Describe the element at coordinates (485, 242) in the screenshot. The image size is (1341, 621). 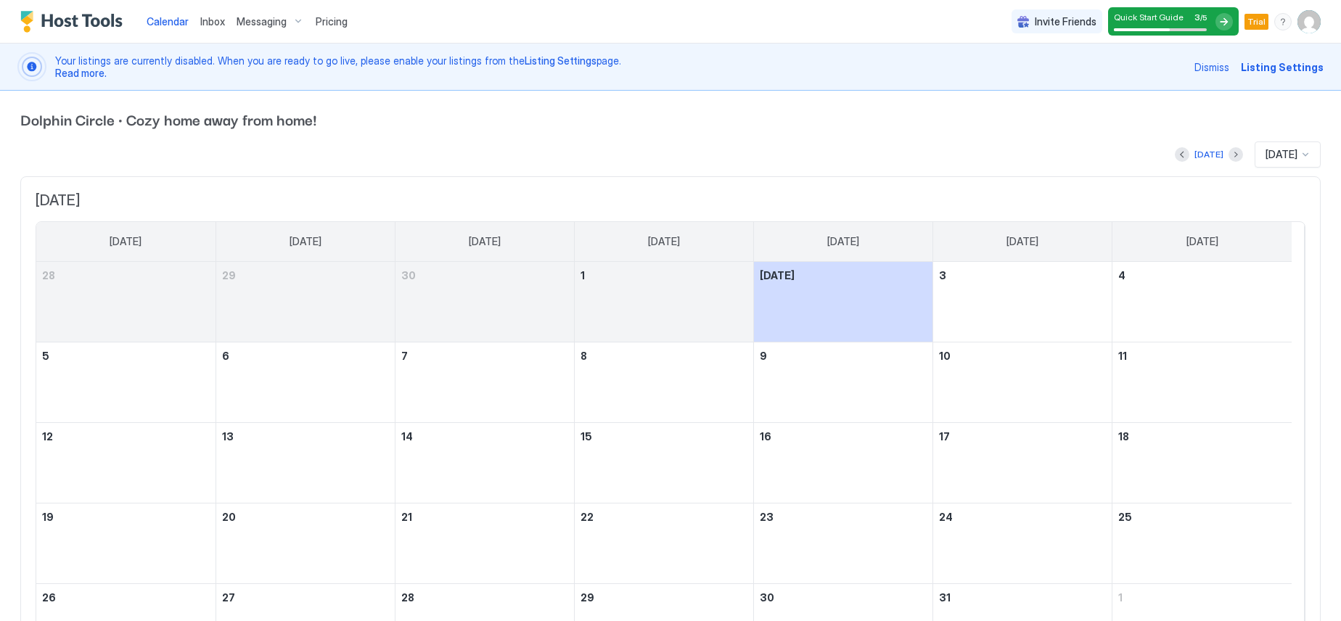
I see `a: Tuesday` at that location.